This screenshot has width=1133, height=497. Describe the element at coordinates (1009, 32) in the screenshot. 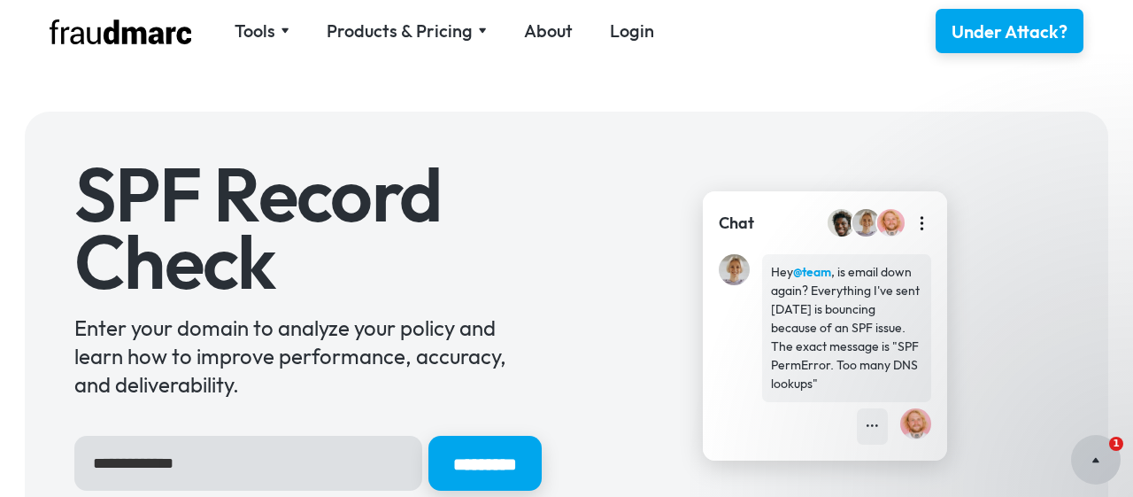

I see `div: Under Attack?` at that location.